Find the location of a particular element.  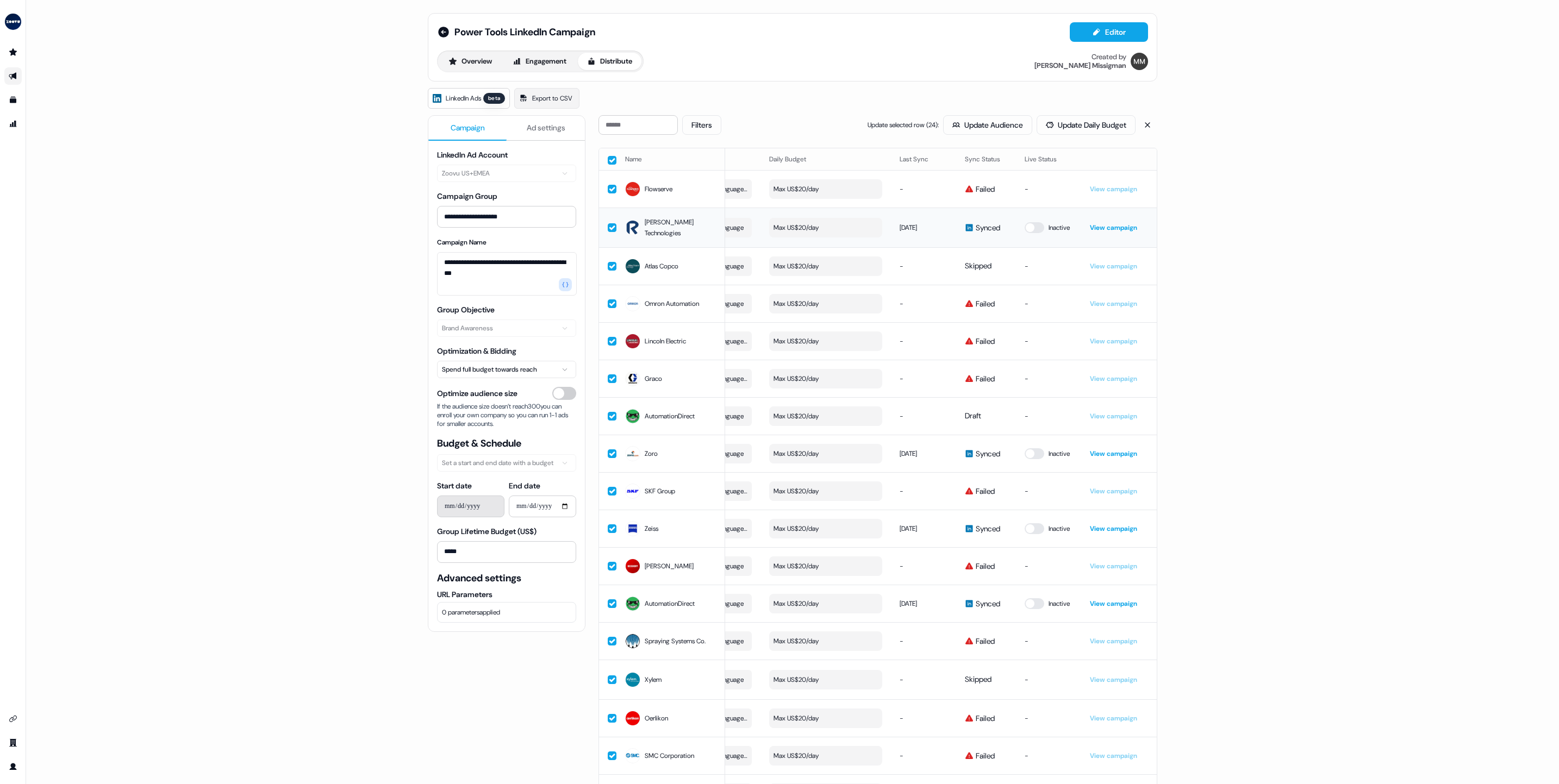

label: Optimization & Bidding is located at coordinates (477, 351).